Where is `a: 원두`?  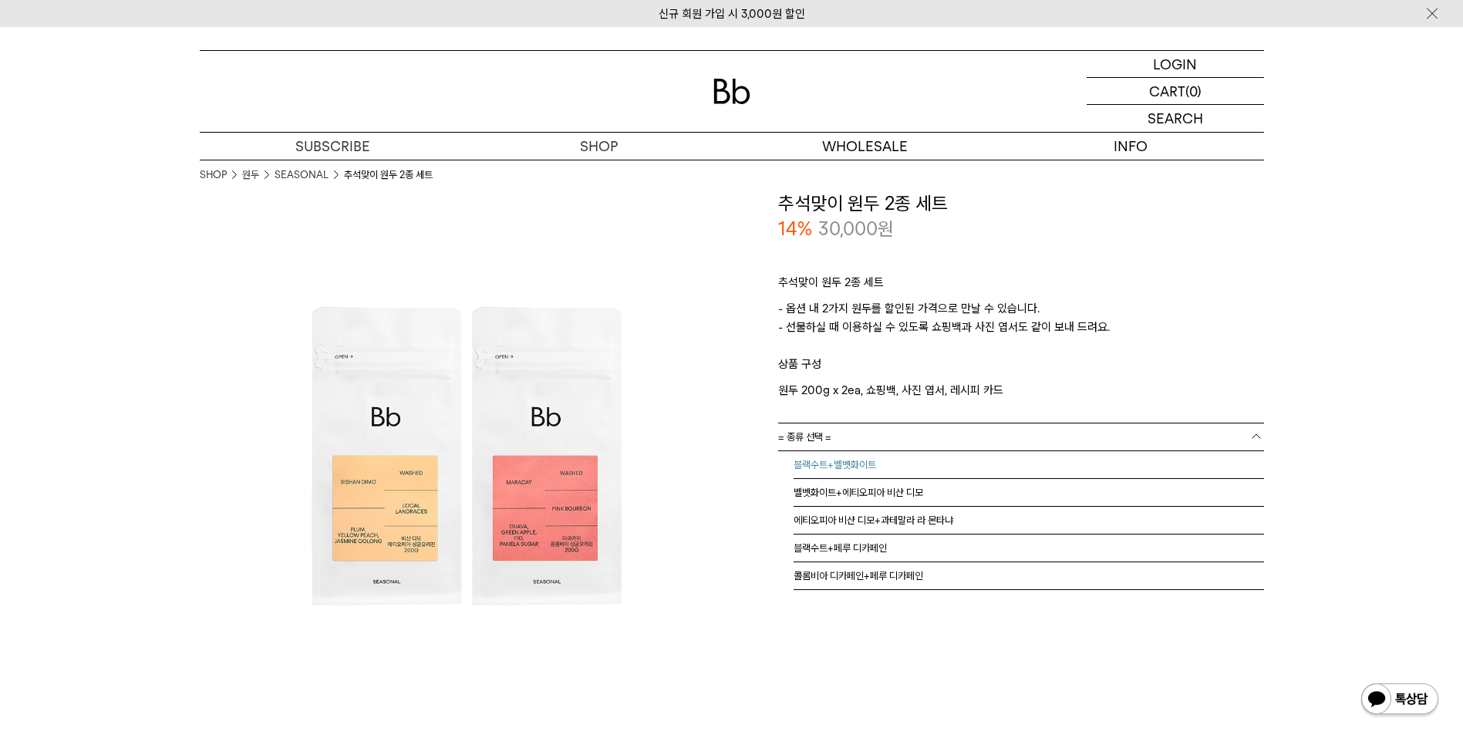 a: 원두 is located at coordinates (251, 175).